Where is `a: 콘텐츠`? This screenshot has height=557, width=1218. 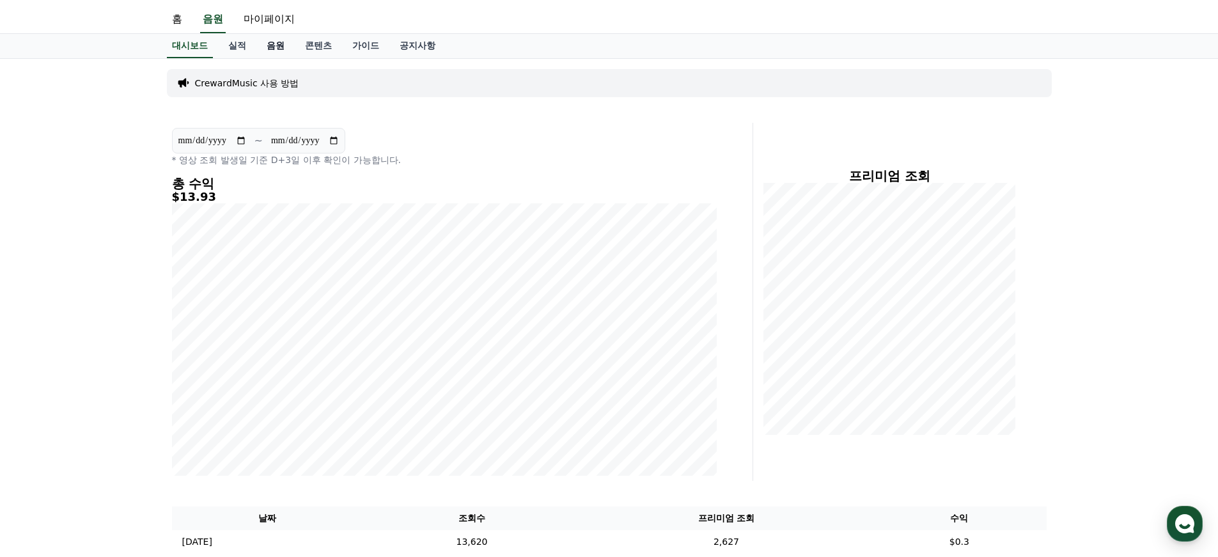 a: 콘텐츠 is located at coordinates (319, 46).